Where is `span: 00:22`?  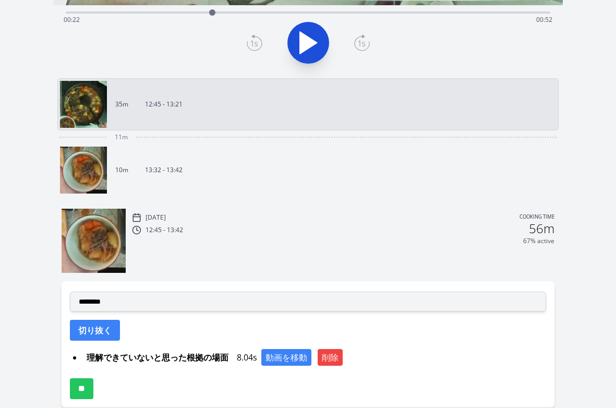
span: 00:22 is located at coordinates (72, 19).